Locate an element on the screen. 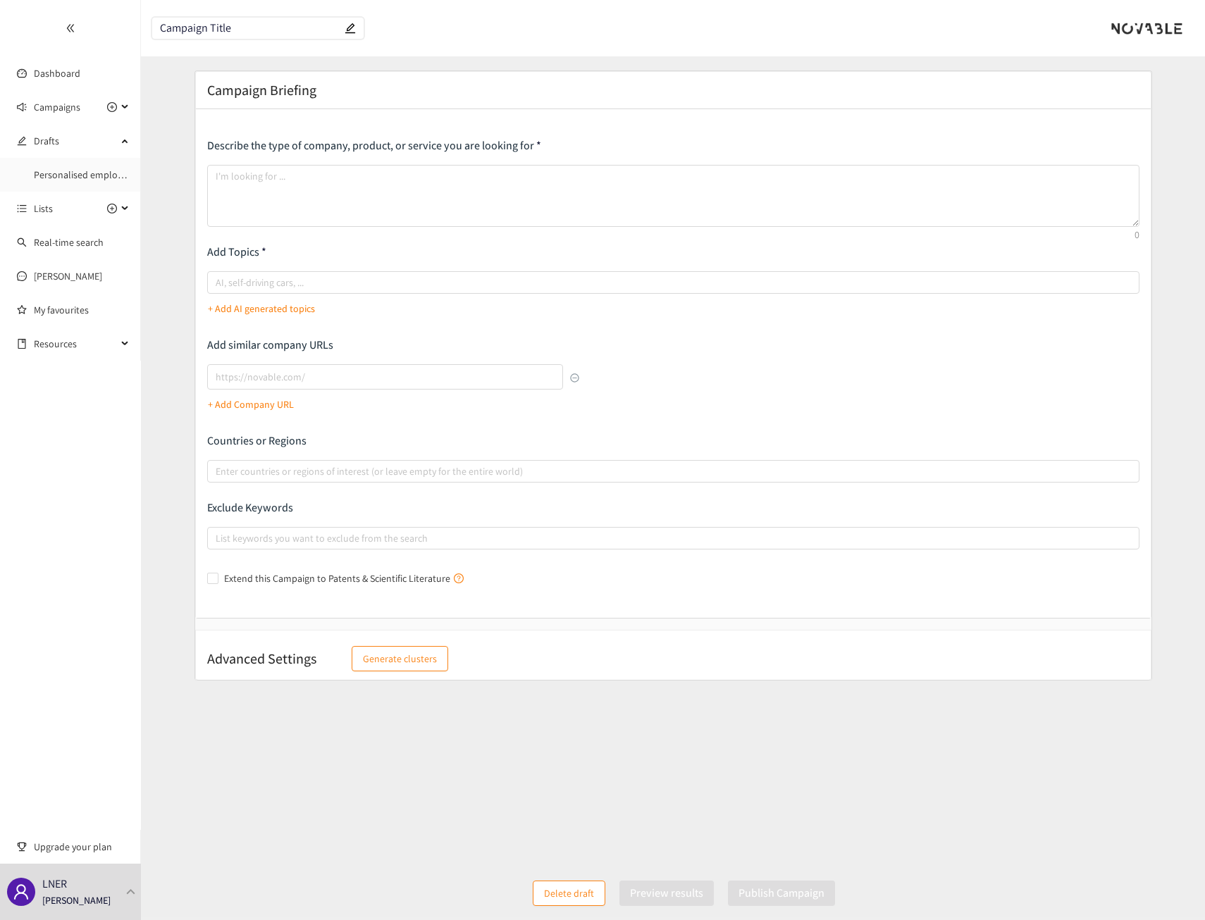 The image size is (1205, 920). input: lookalikes url is located at coordinates (385, 377).